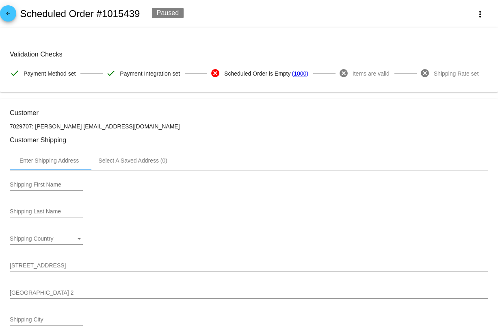 Image resolution: width=498 pixels, height=330 pixels. Describe the element at coordinates (249, 140) in the screenshot. I see `h3: Customer Shipping` at that location.